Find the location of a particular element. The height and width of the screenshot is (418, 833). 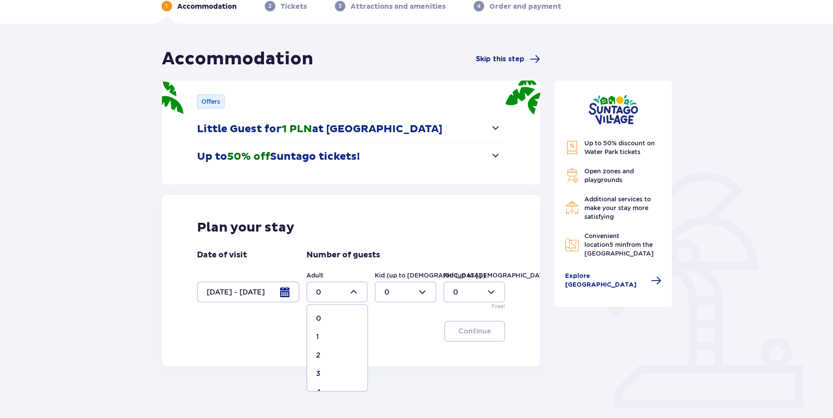

p: Tickets is located at coordinates (294, 7).